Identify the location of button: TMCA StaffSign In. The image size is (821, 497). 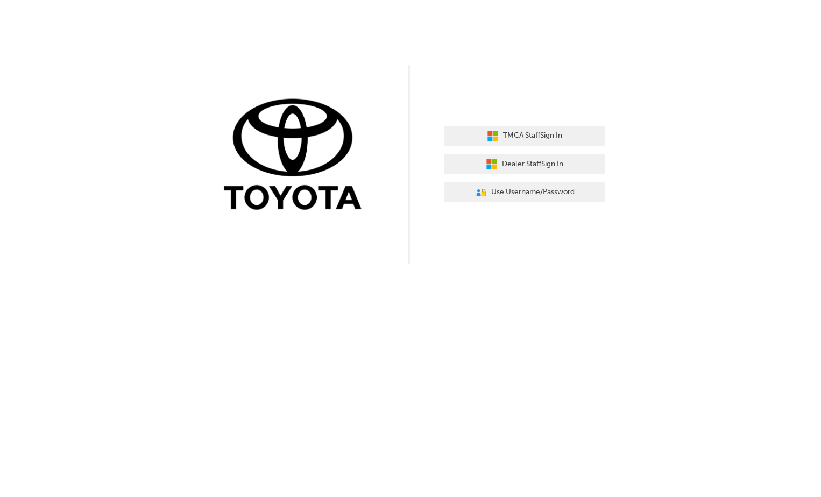
(524, 136).